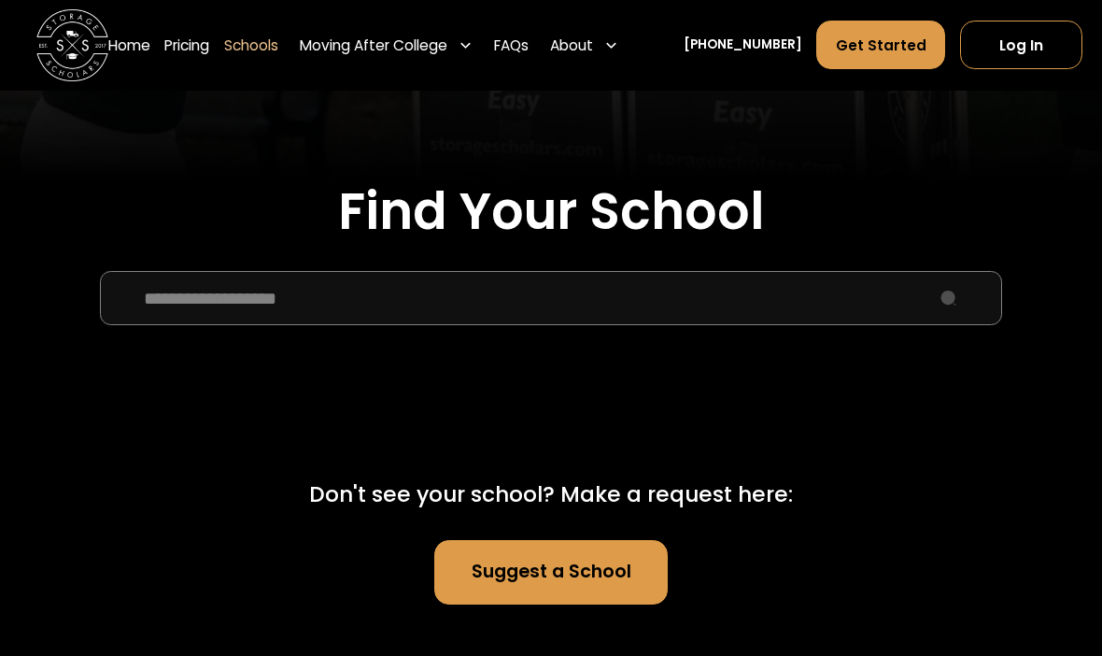  I want to click on a: Suggest a School, so click(551, 574).